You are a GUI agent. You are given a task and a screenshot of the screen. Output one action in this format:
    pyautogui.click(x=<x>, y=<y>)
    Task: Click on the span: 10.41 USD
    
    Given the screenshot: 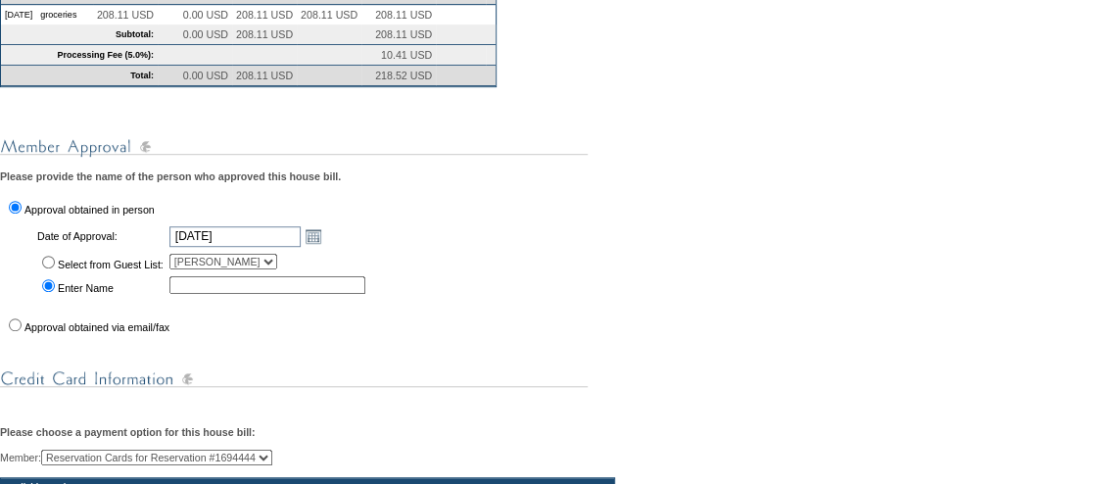 What is the action you would take?
    pyautogui.click(x=406, y=55)
    